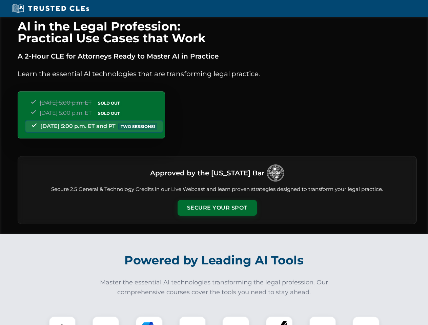 The height and width of the screenshot is (325, 428). Describe the element at coordinates (214, 287) in the screenshot. I see `p: Master the essential AI technologies transforming the legal profession. Our comprehensive courses...` at that location.